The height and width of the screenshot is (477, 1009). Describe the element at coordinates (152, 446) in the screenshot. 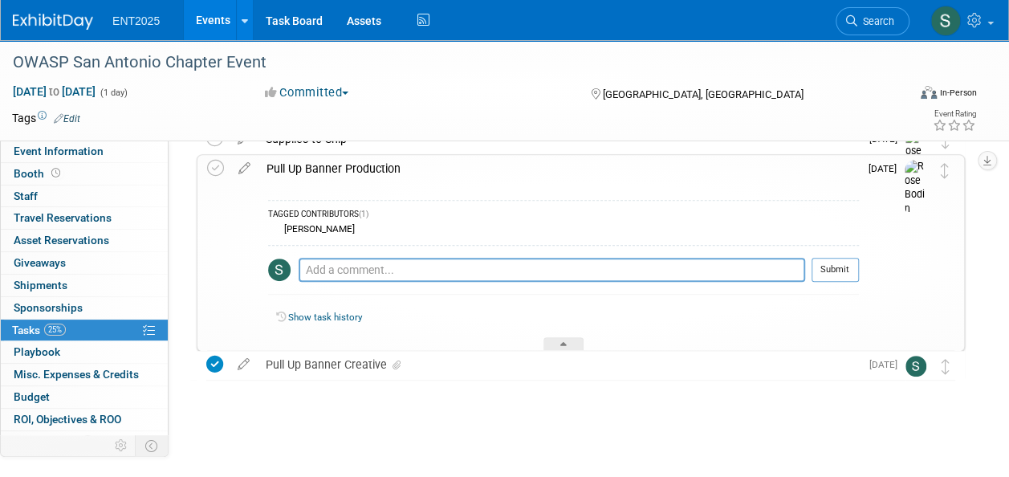

I see `td: Toggle Event Tabs` at that location.